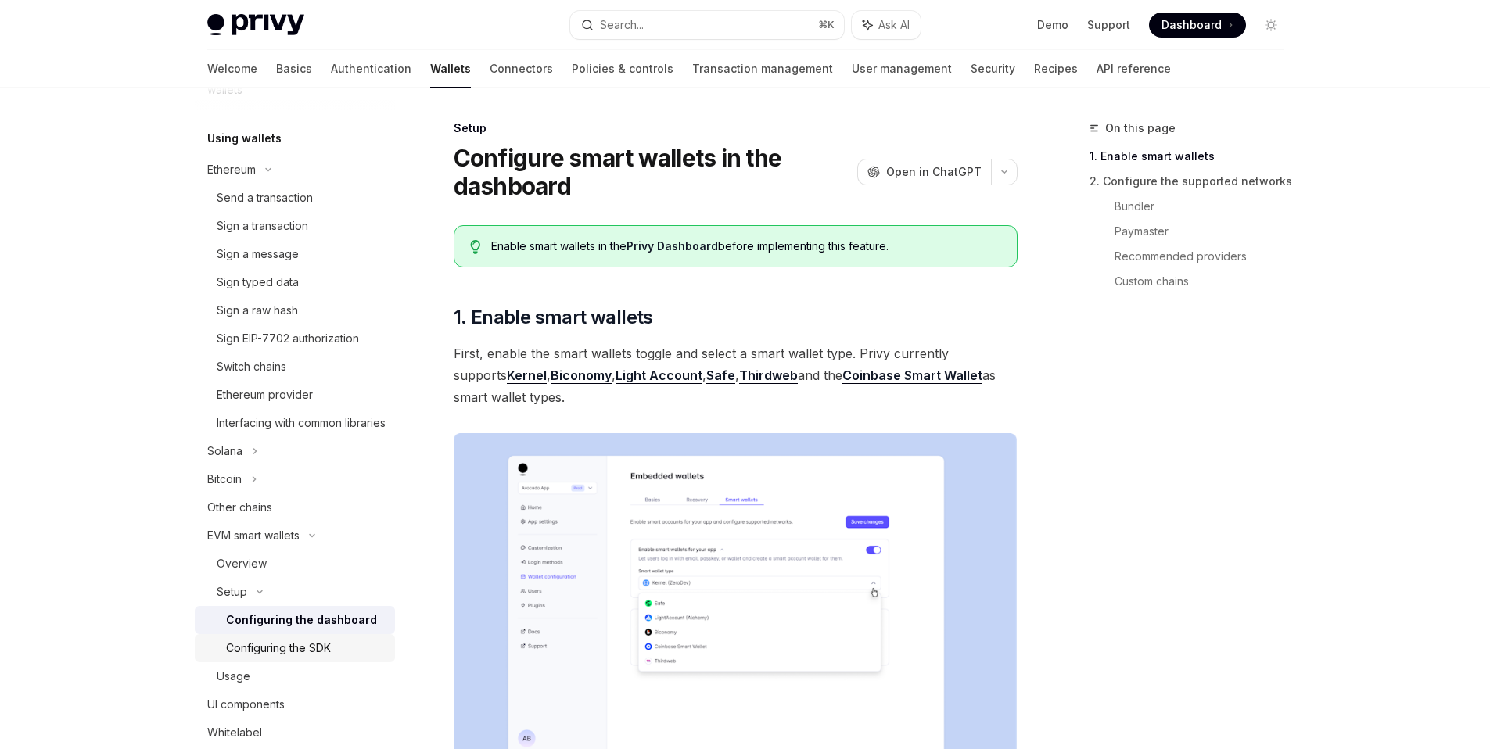 The width and height of the screenshot is (1490, 749). I want to click on div: Interfacing with common libraries, so click(301, 423).